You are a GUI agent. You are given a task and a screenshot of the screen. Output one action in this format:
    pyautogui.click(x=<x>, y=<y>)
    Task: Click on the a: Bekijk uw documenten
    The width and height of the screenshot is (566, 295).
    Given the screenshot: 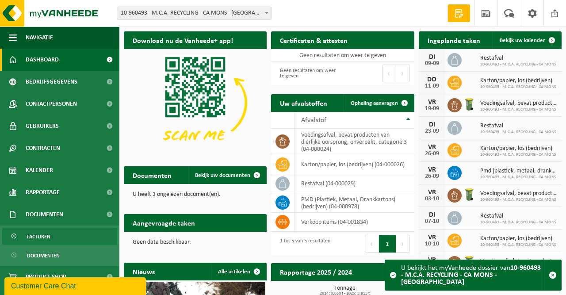 What is the action you would take?
    pyautogui.click(x=227, y=175)
    